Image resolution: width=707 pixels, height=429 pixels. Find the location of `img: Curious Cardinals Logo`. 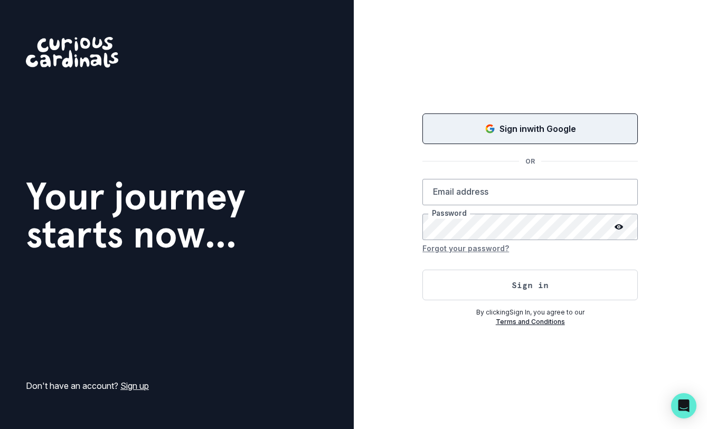

img: Curious Cardinals Logo is located at coordinates (72, 52).